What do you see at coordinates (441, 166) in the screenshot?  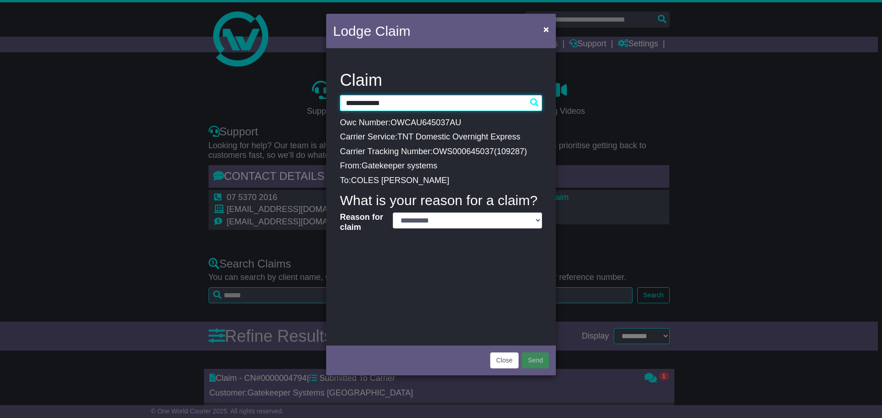 I see `p: From:` at bounding box center [441, 166].